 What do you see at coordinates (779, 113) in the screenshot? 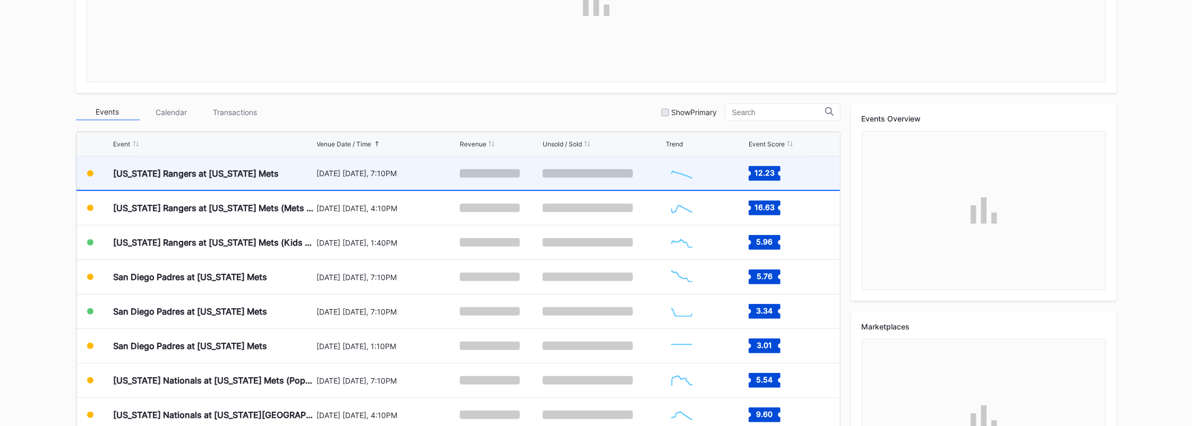
I see `input: Search` at bounding box center [779, 113].